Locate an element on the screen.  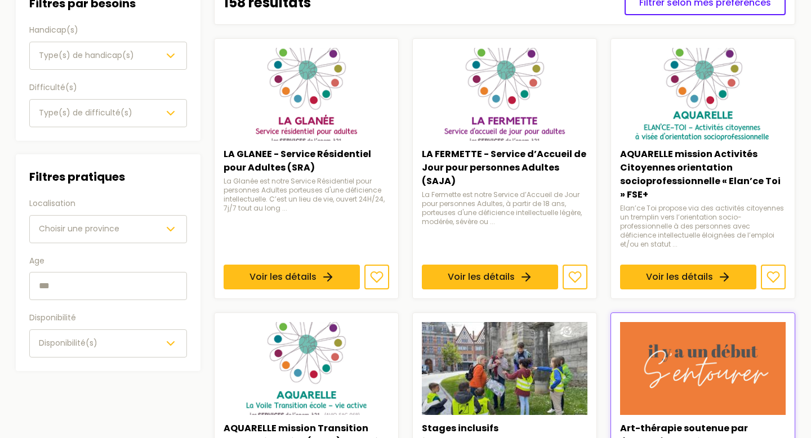
label: Disponibilité is located at coordinates (108, 318).